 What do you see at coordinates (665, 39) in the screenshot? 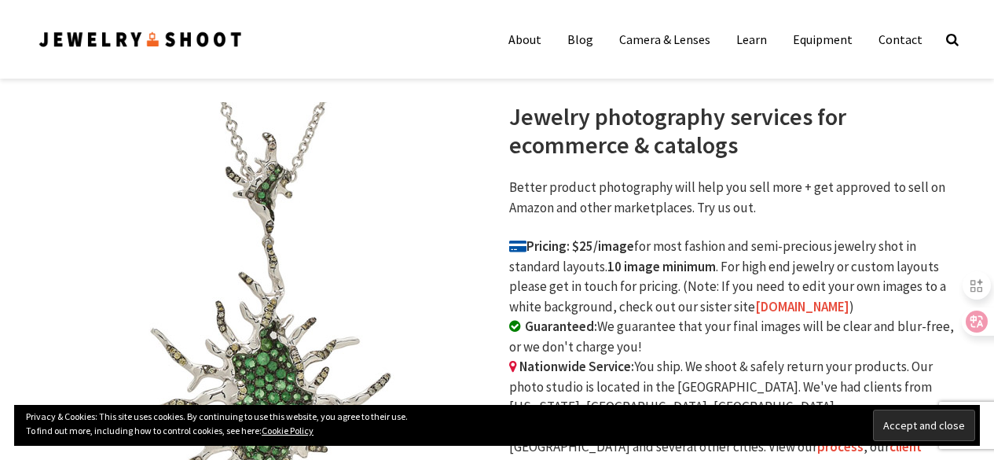
I see `a: Camera & Lenses` at bounding box center [665, 39].